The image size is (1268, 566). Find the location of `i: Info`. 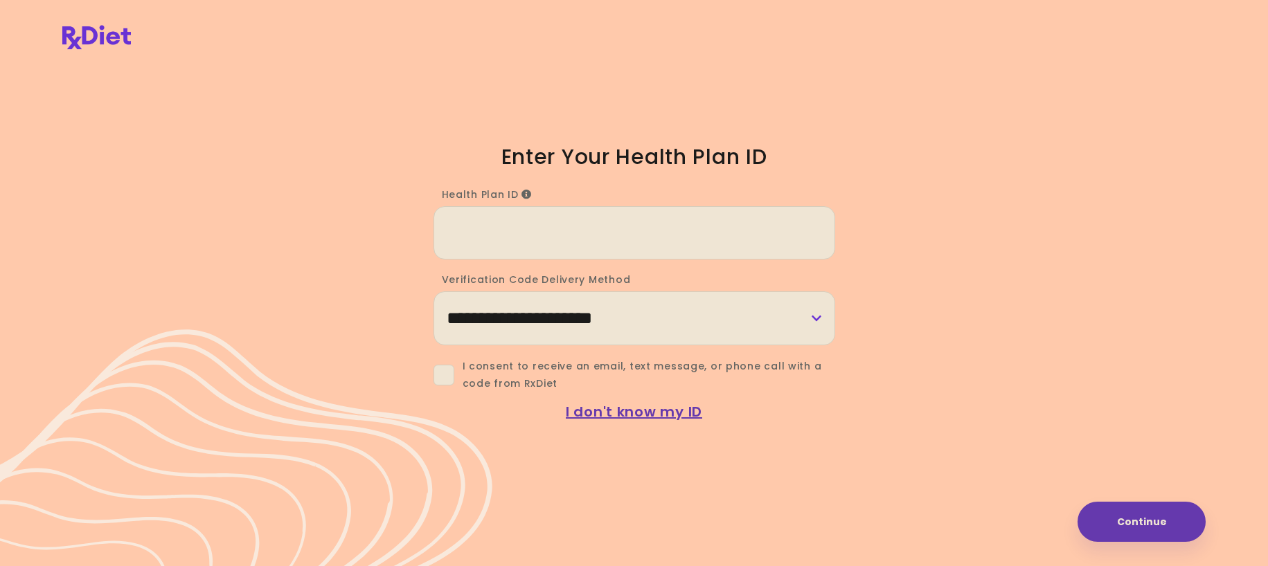

i: Info is located at coordinates (526, 195).